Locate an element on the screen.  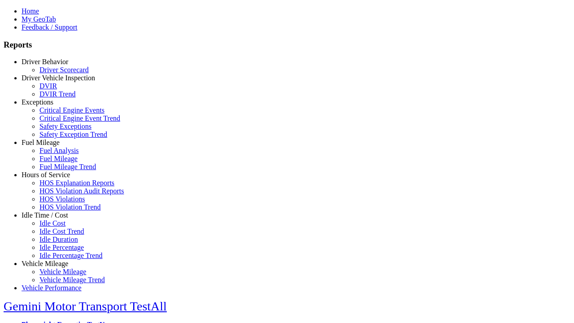
a: Idle Cost Trend is located at coordinates (62, 231).